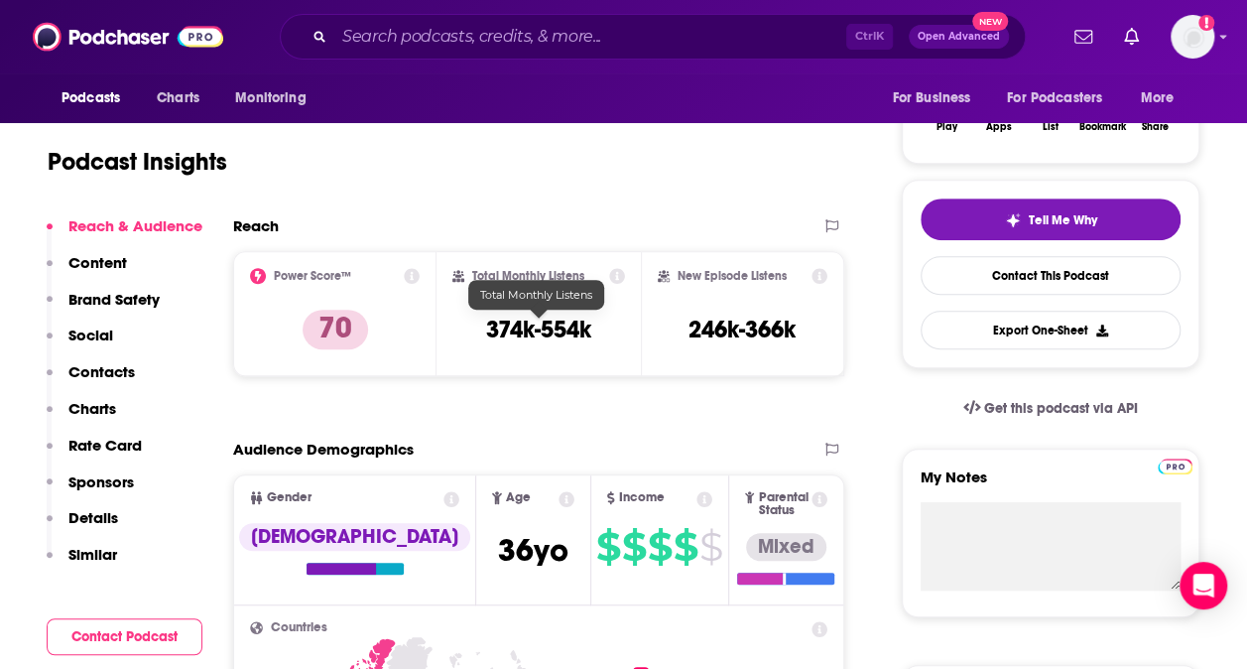 The image size is (1247, 669). I want to click on span: 36 yo, so click(533, 550).